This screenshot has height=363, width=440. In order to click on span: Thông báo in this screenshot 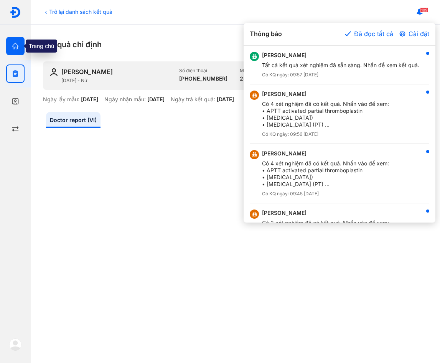, I will do `click(266, 34)`.